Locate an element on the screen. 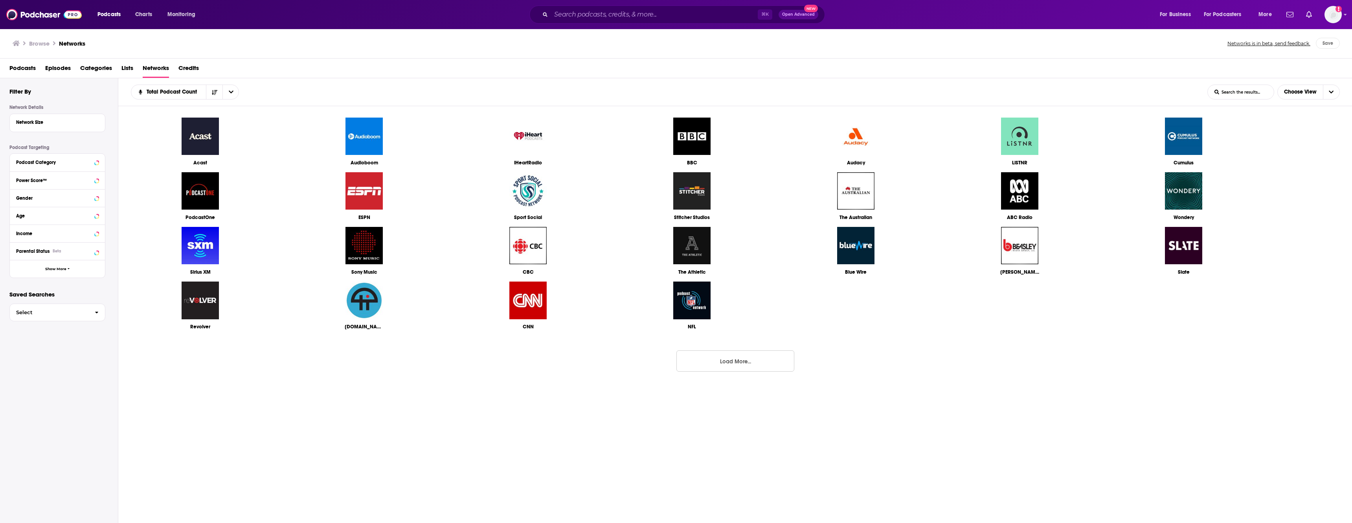  a: Stitcher Studios logoStitcher Studios is located at coordinates (692, 198).